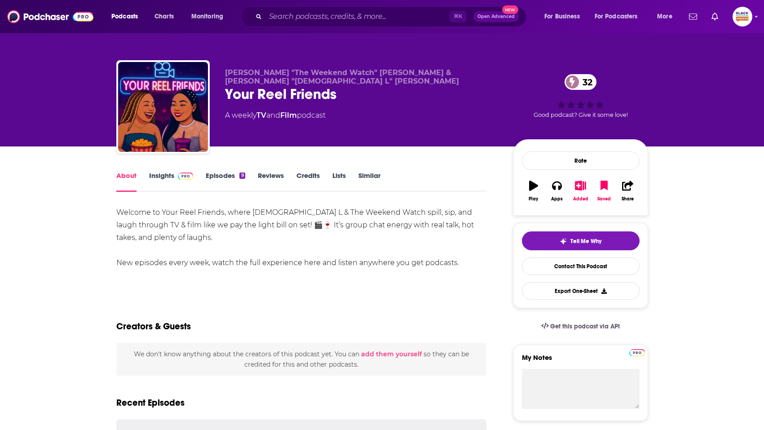 The height and width of the screenshot is (430, 764). Describe the element at coordinates (288, 115) in the screenshot. I see `a: Film` at that location.